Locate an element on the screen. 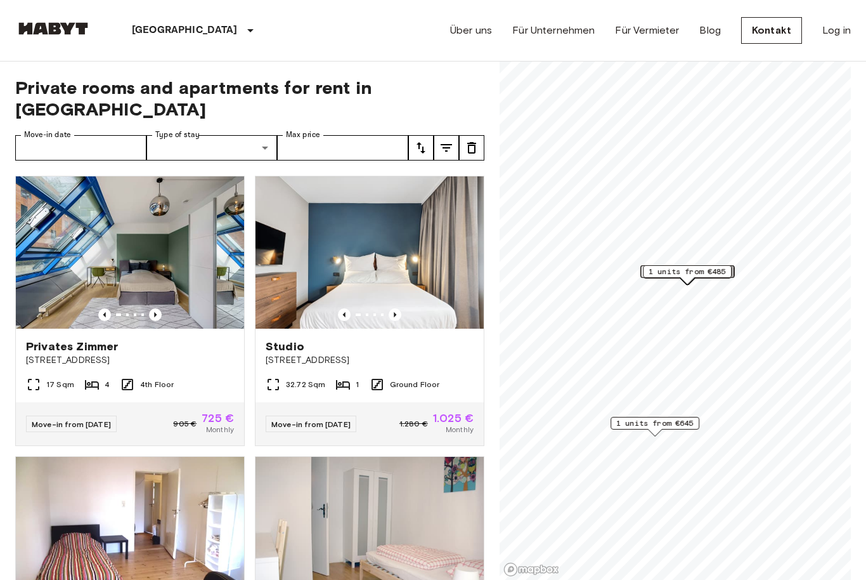 The height and width of the screenshot is (580, 866). span: 32.72 Sqm is located at coordinates (306, 384).